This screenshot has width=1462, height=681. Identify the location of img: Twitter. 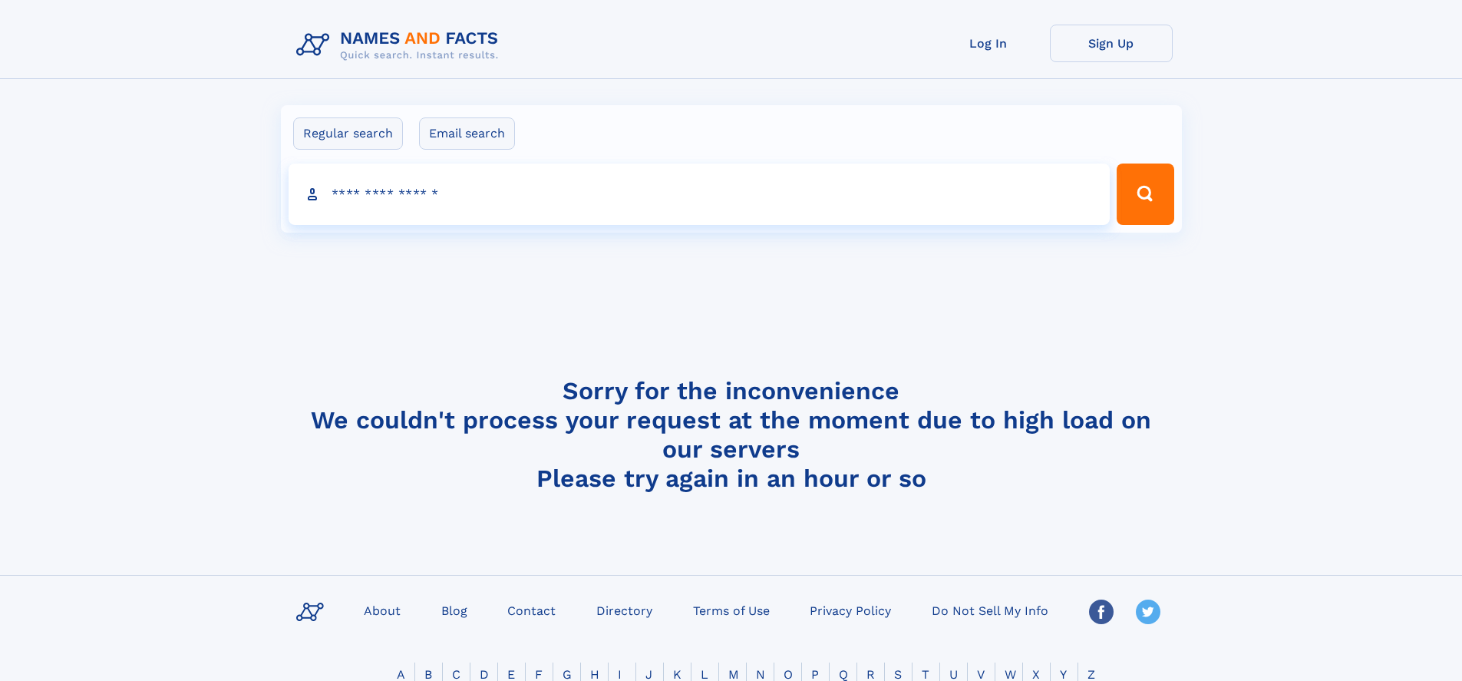
(1148, 612).